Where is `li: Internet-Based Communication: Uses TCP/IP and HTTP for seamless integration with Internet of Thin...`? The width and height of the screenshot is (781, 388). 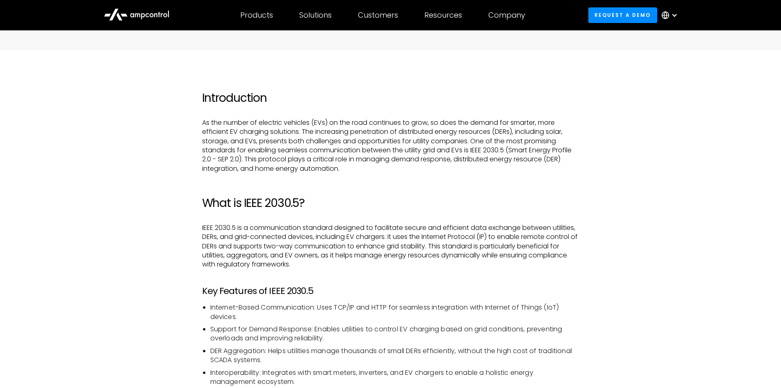 li: Internet-Based Communication: Uses TCP/IP and HTTP for seamless integration with Internet of Thin... is located at coordinates (395, 312).